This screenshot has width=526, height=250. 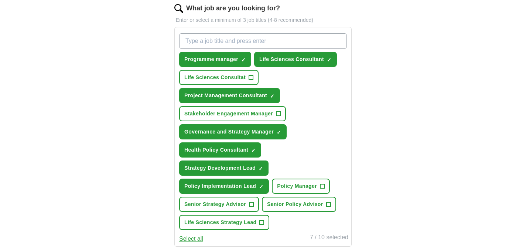 I want to click on span: Stakeholder Engagement Manager, so click(x=229, y=113).